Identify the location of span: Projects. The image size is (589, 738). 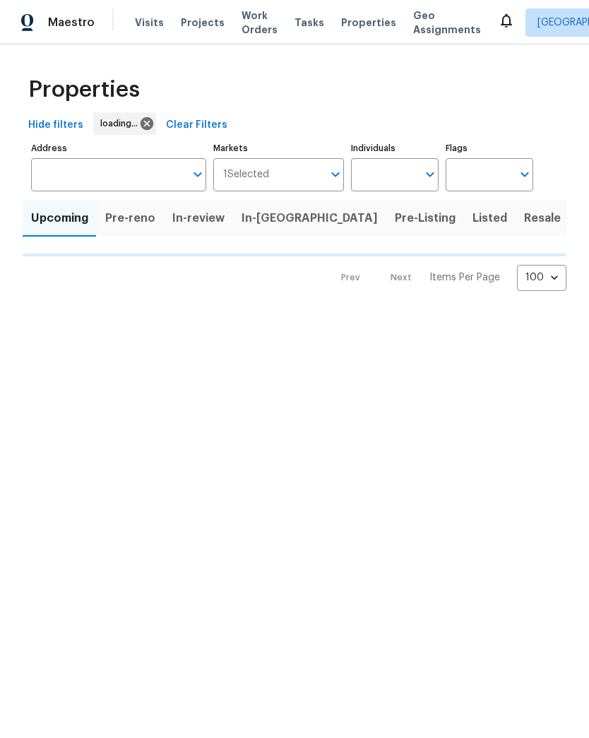
(203, 23).